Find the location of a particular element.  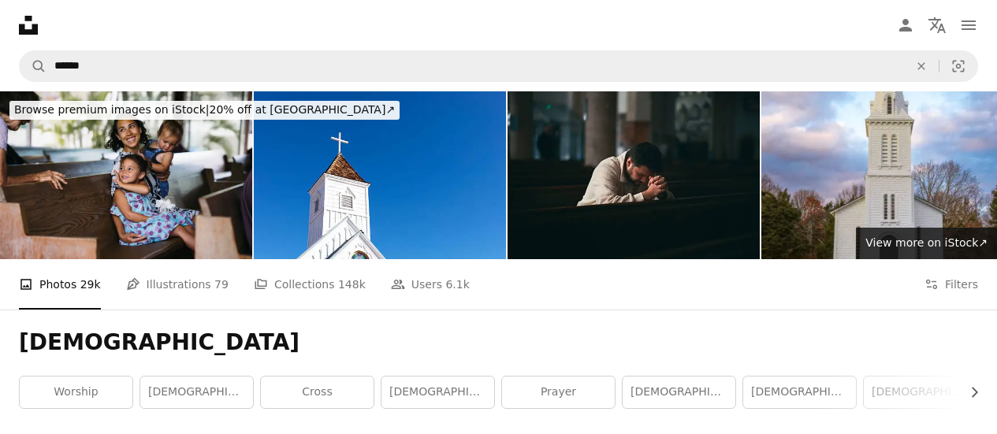

button: Language is located at coordinates (937, 25).